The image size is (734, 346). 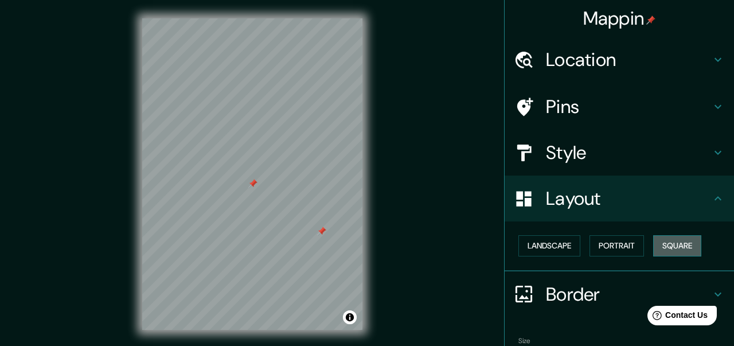 I want to click on div: Pins, so click(x=619, y=107).